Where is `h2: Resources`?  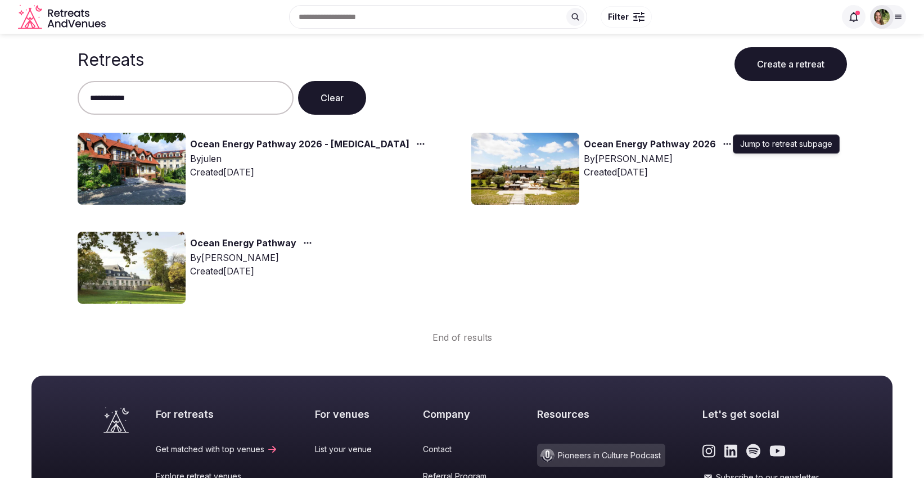
h2: Resources is located at coordinates (601, 414).